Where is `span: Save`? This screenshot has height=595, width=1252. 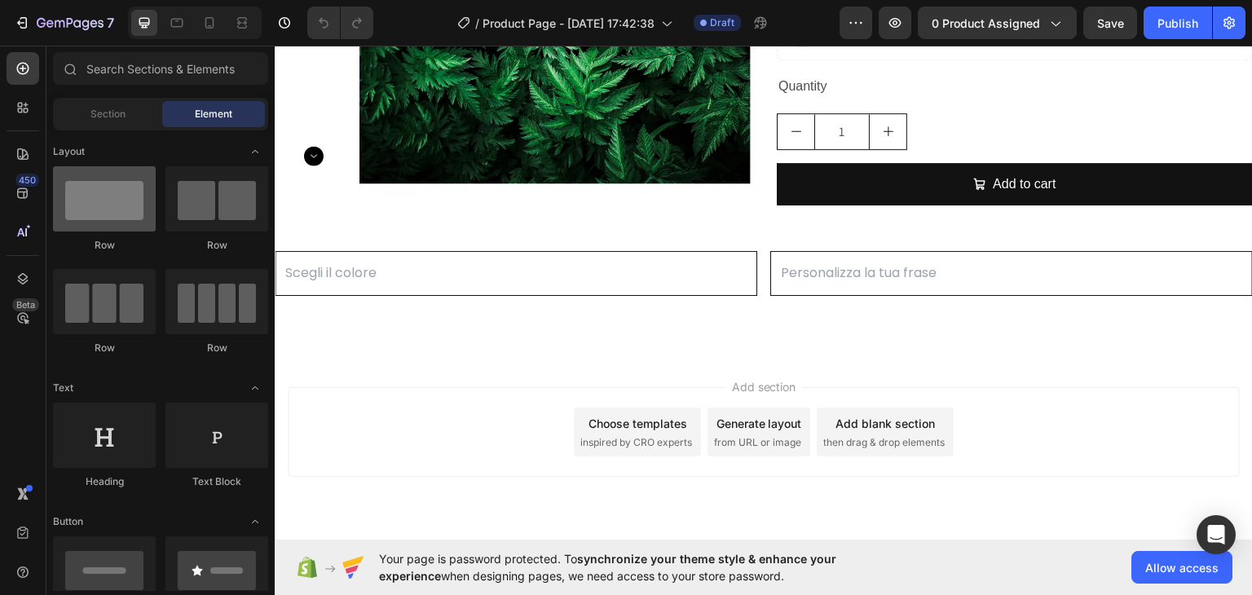
span: Save is located at coordinates (1110, 23).